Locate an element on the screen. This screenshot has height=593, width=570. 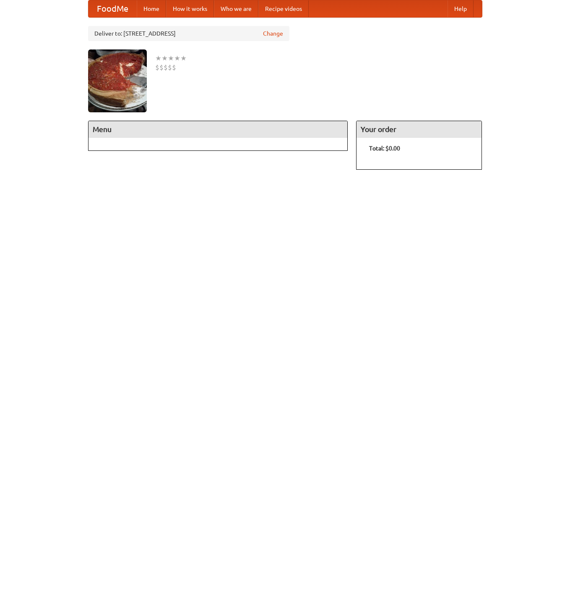
a: How it works is located at coordinates (190, 9).